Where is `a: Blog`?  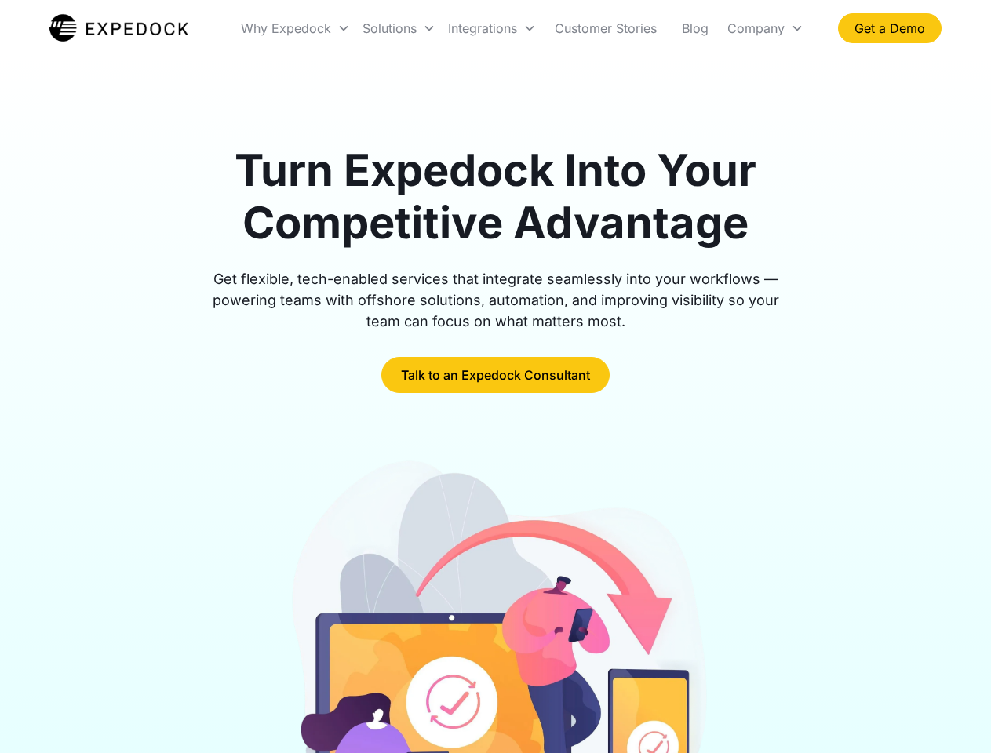
a: Blog is located at coordinates (695, 28).